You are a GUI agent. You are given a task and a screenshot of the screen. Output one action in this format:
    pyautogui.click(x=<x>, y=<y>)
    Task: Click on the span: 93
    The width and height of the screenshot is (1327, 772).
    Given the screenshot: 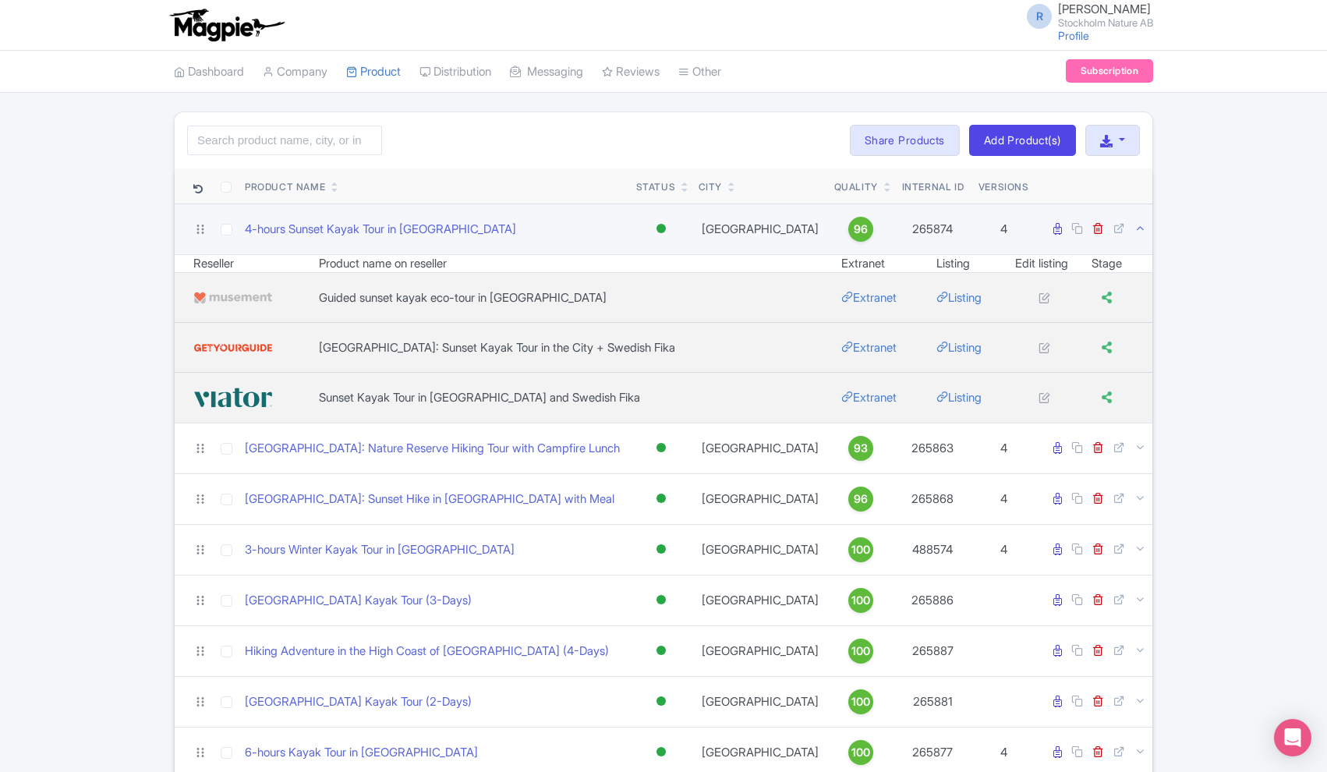 What is the action you would take?
    pyautogui.click(x=861, y=448)
    